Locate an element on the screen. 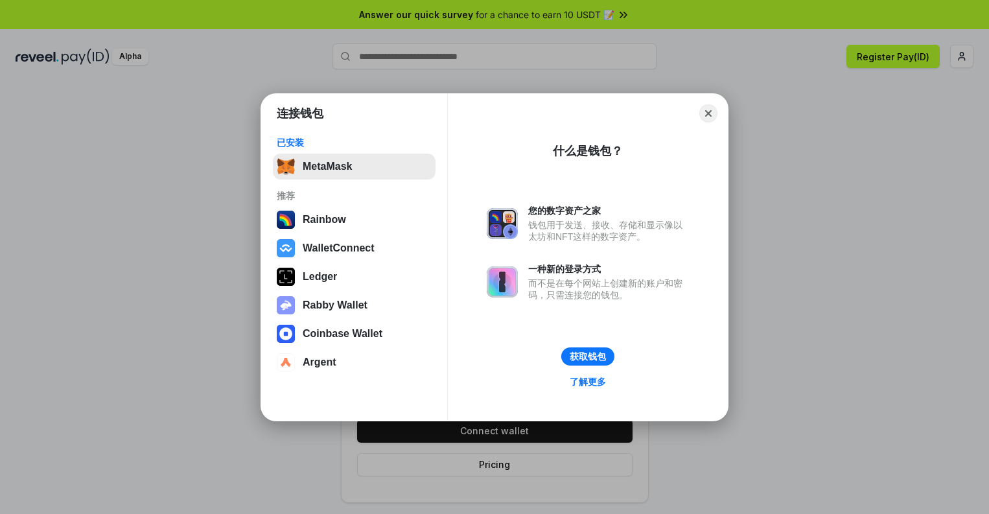 This screenshot has height=514, width=989. div: 了解更多 is located at coordinates (588, 382).